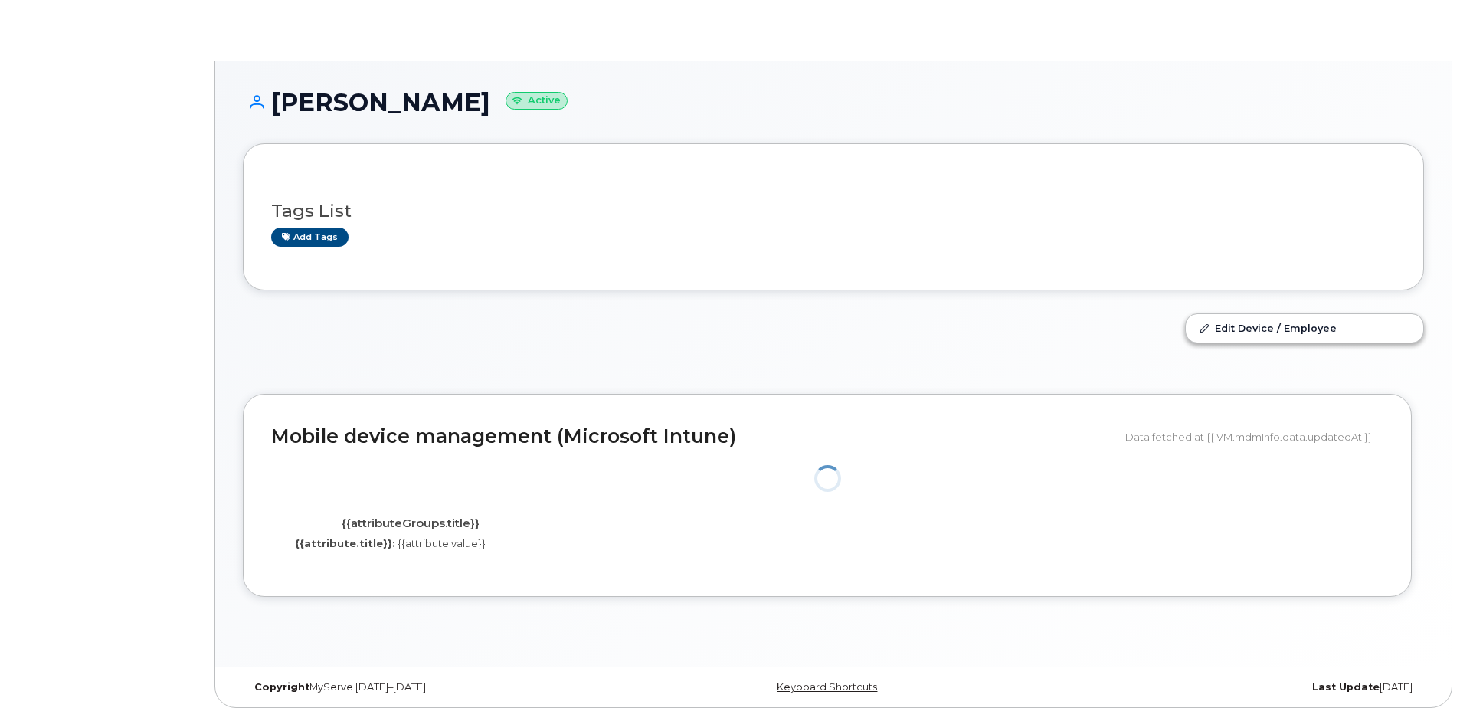 The width and height of the screenshot is (1460, 708). I want to click on a: Add tags, so click(309, 237).